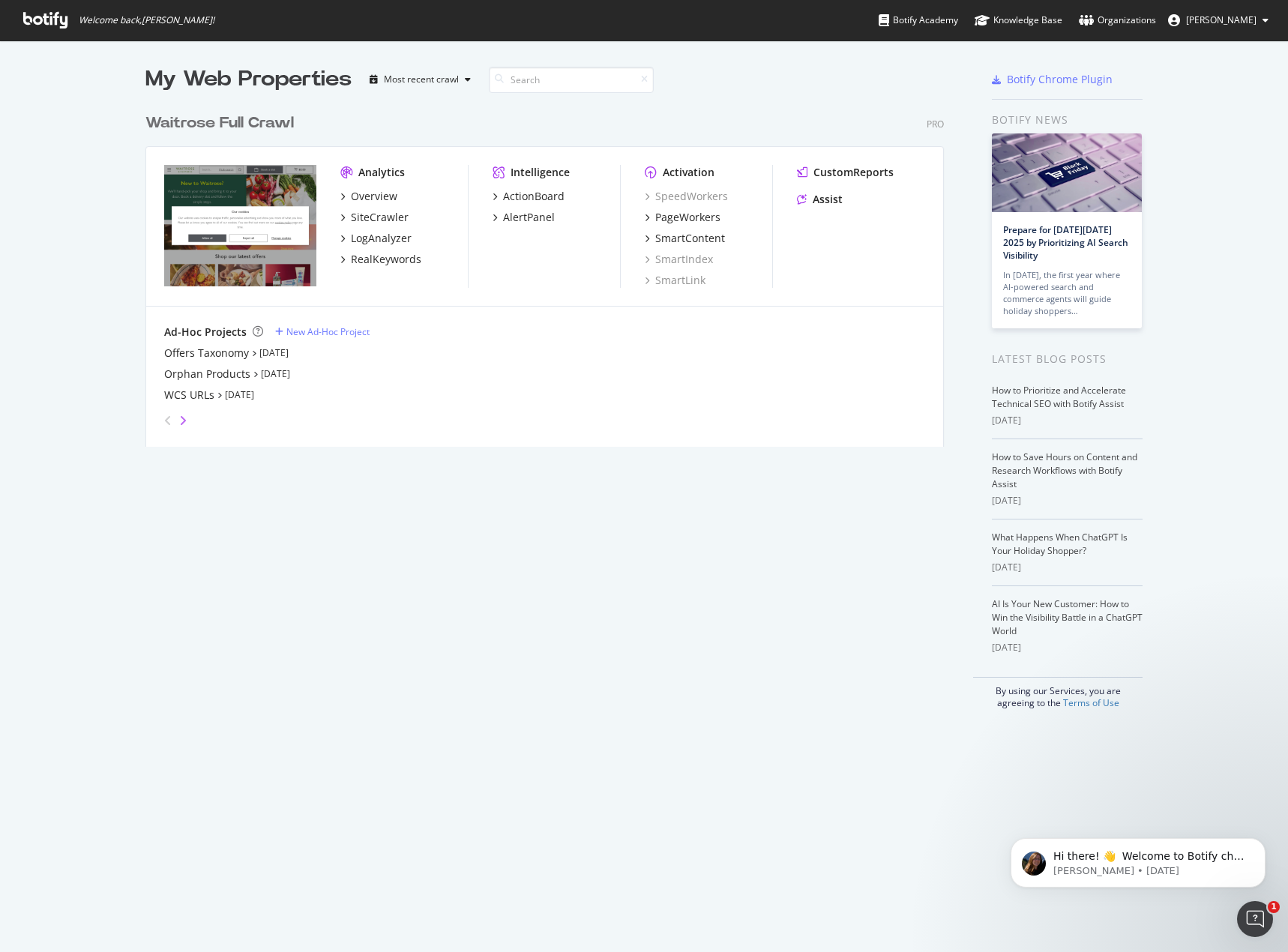 This screenshot has width=1288, height=952. Describe the element at coordinates (420, 79) in the screenshot. I see `button: Most recent crawl` at that location.